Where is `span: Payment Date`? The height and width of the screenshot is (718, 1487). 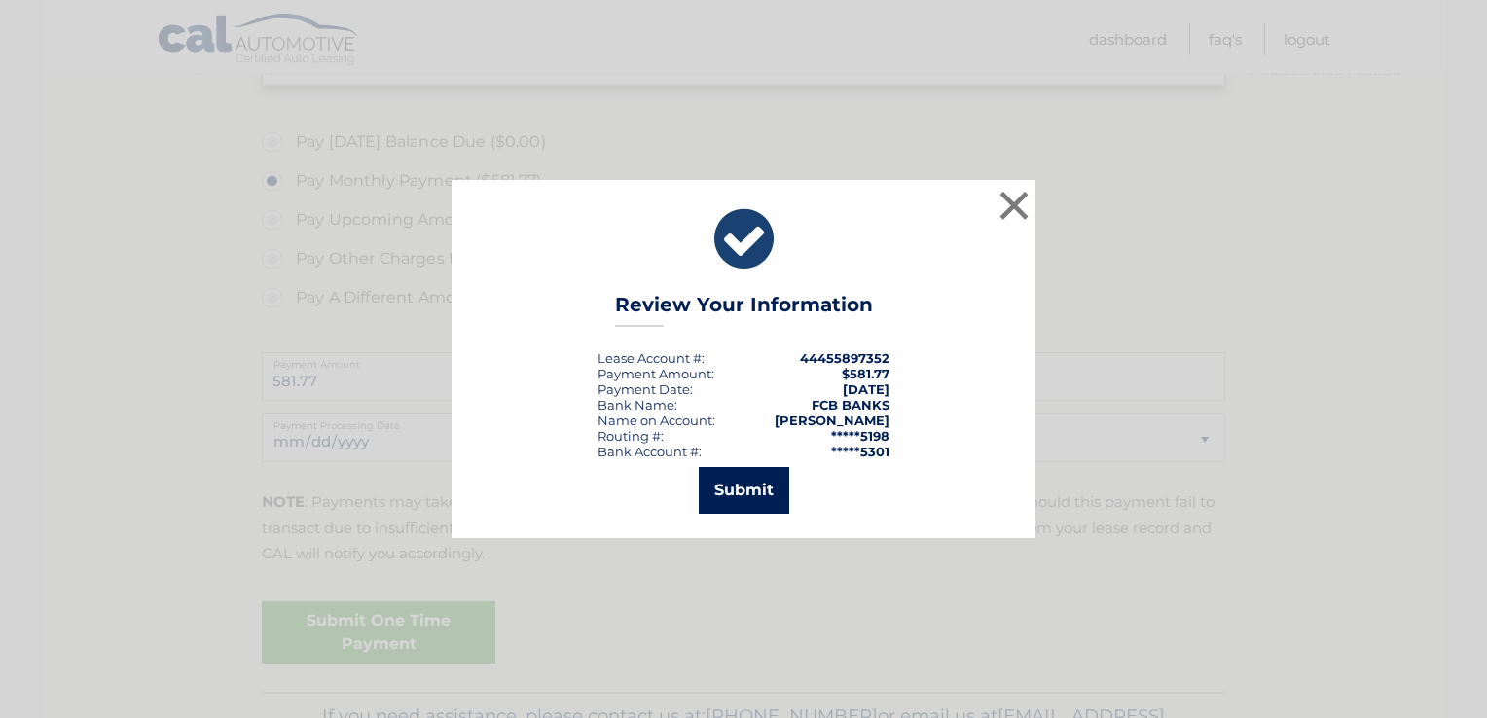 span: Payment Date is located at coordinates (643, 389).